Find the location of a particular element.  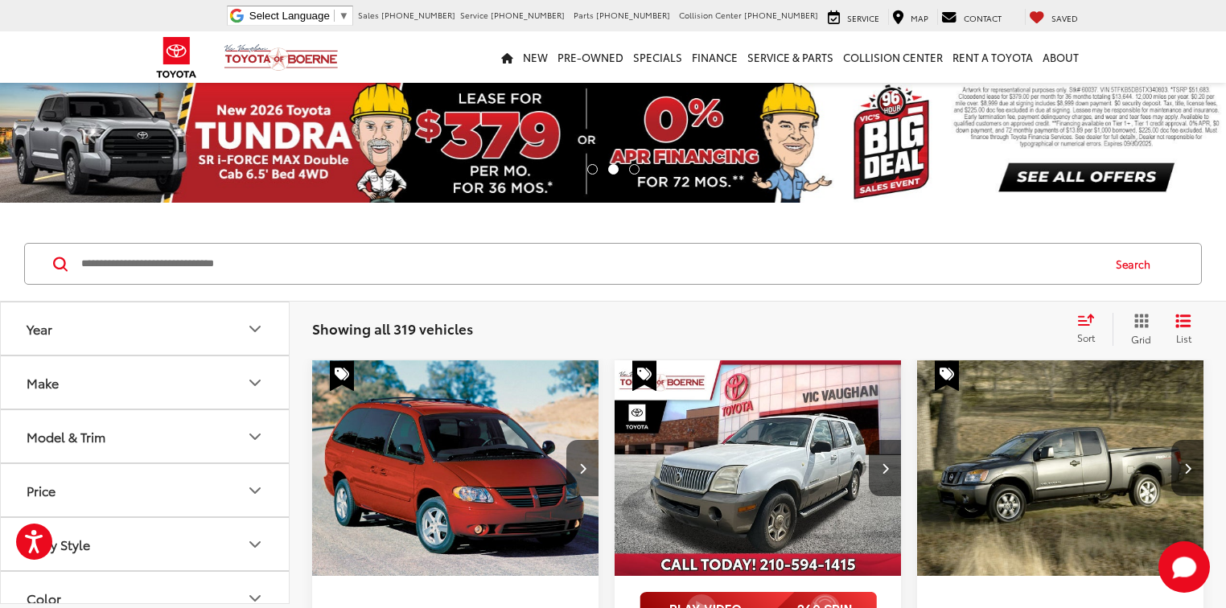

span: Parts is located at coordinates (583, 14).